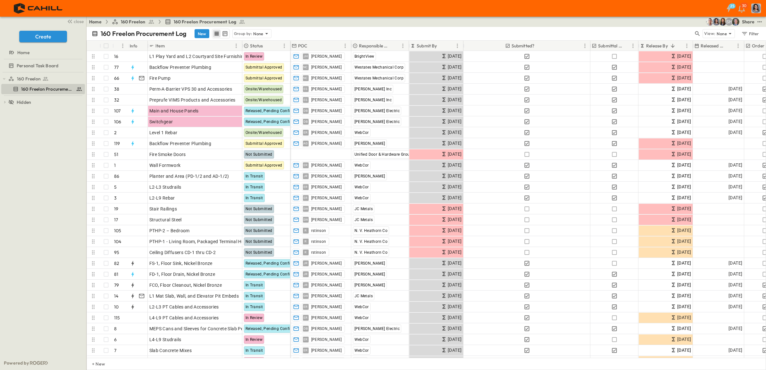  I want to click on p: None, so click(258, 34).